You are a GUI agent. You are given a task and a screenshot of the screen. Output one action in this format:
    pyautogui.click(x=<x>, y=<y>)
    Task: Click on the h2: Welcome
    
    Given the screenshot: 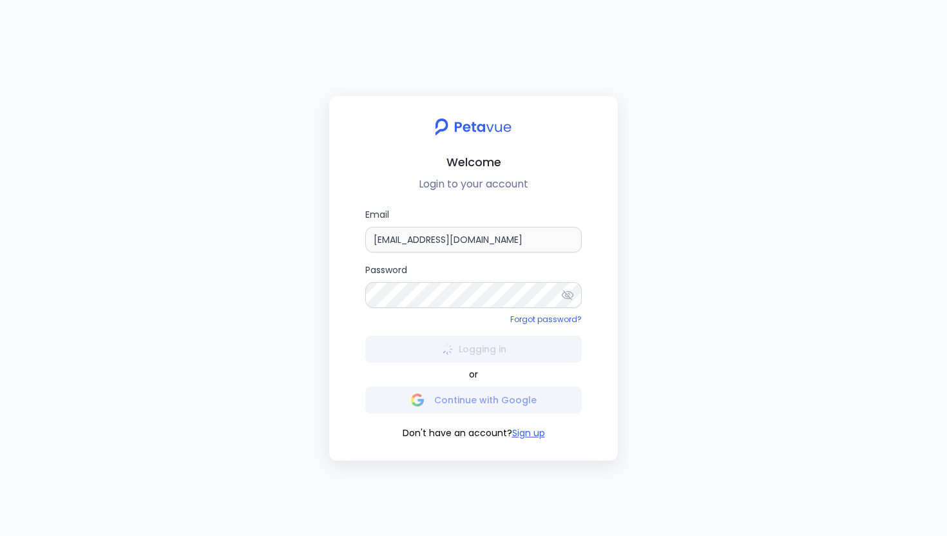 What is the action you would take?
    pyautogui.click(x=473, y=162)
    